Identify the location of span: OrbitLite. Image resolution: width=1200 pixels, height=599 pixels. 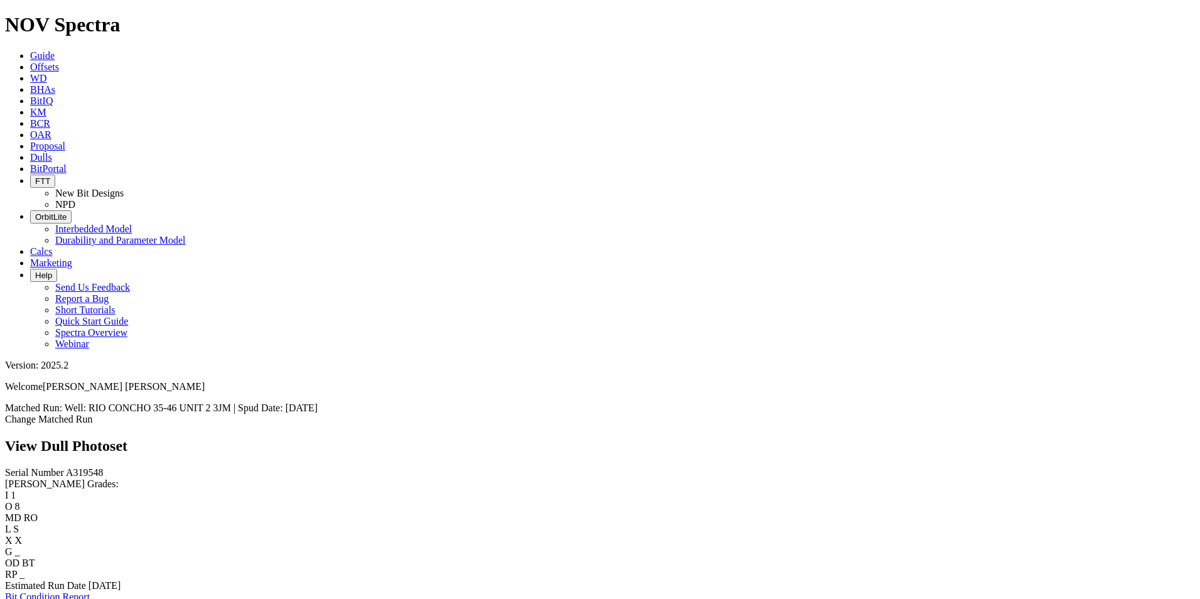
(51, 216).